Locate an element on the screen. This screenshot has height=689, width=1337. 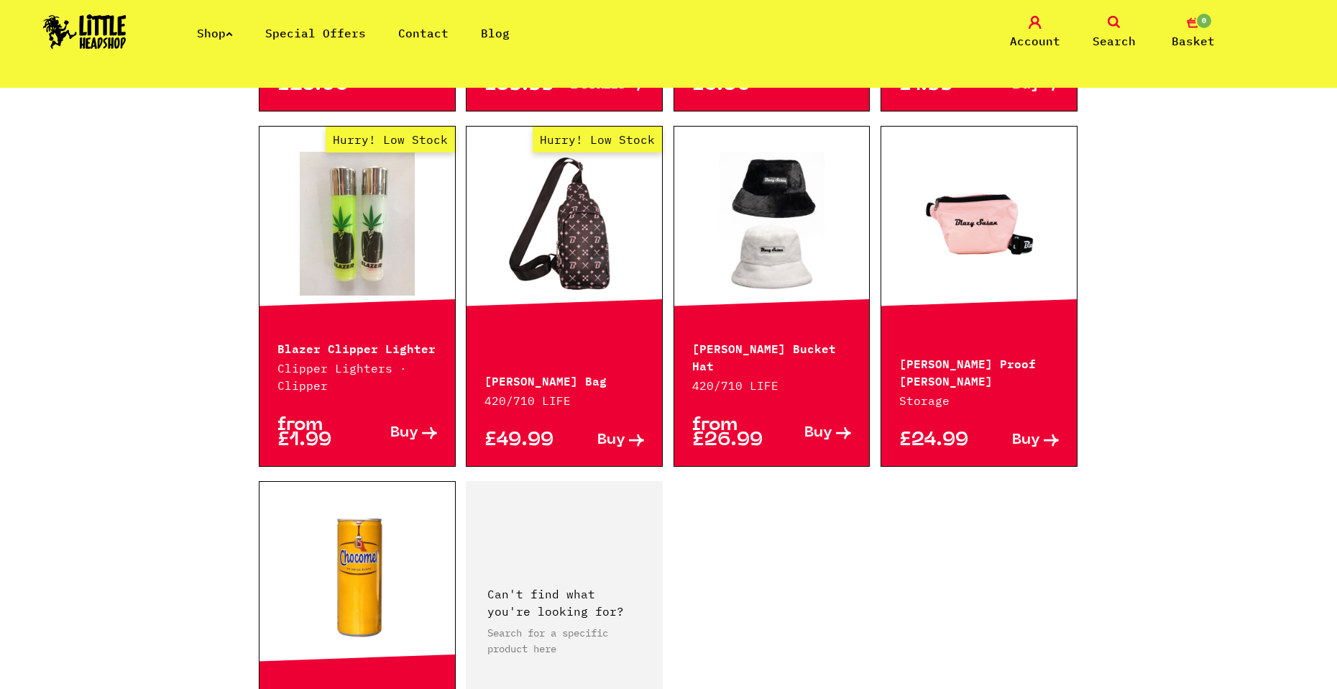
p: Blazer Clipper Lighter is located at coordinates (357, 347).